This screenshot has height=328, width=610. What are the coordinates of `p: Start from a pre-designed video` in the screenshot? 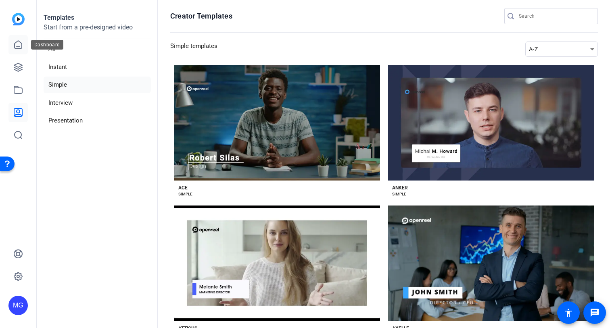 It's located at (97, 31).